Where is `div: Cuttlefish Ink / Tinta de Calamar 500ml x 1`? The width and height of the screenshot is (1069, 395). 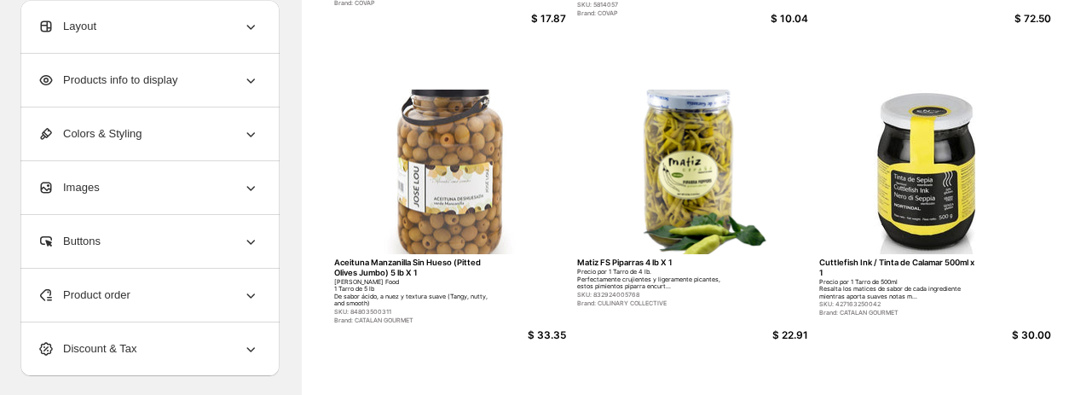 div: Cuttlefish Ink / Tinta de Calamar 500ml x 1 is located at coordinates (899, 267).